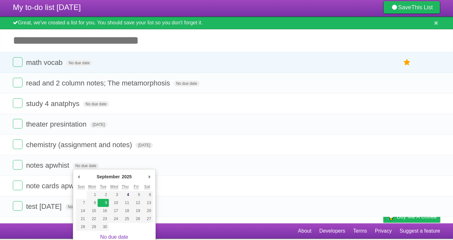 The width and height of the screenshot is (453, 240). I want to click on label: Star task, so click(407, 62).